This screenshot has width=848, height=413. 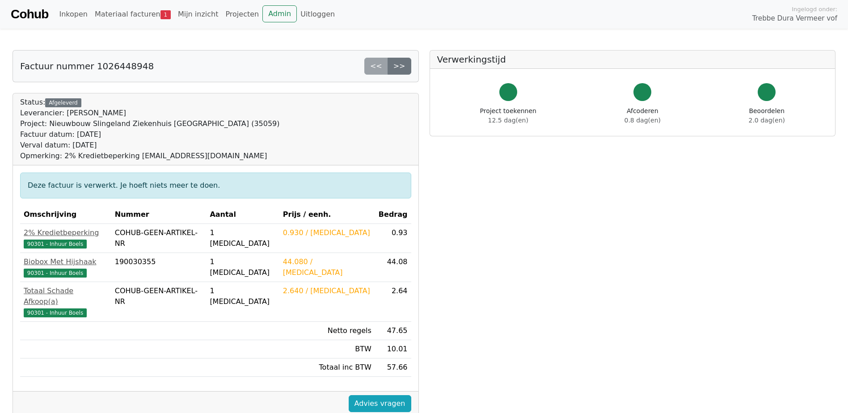 What do you see at coordinates (508, 116) in the screenshot?
I see `div: Project toekennen` at bounding box center [508, 116].